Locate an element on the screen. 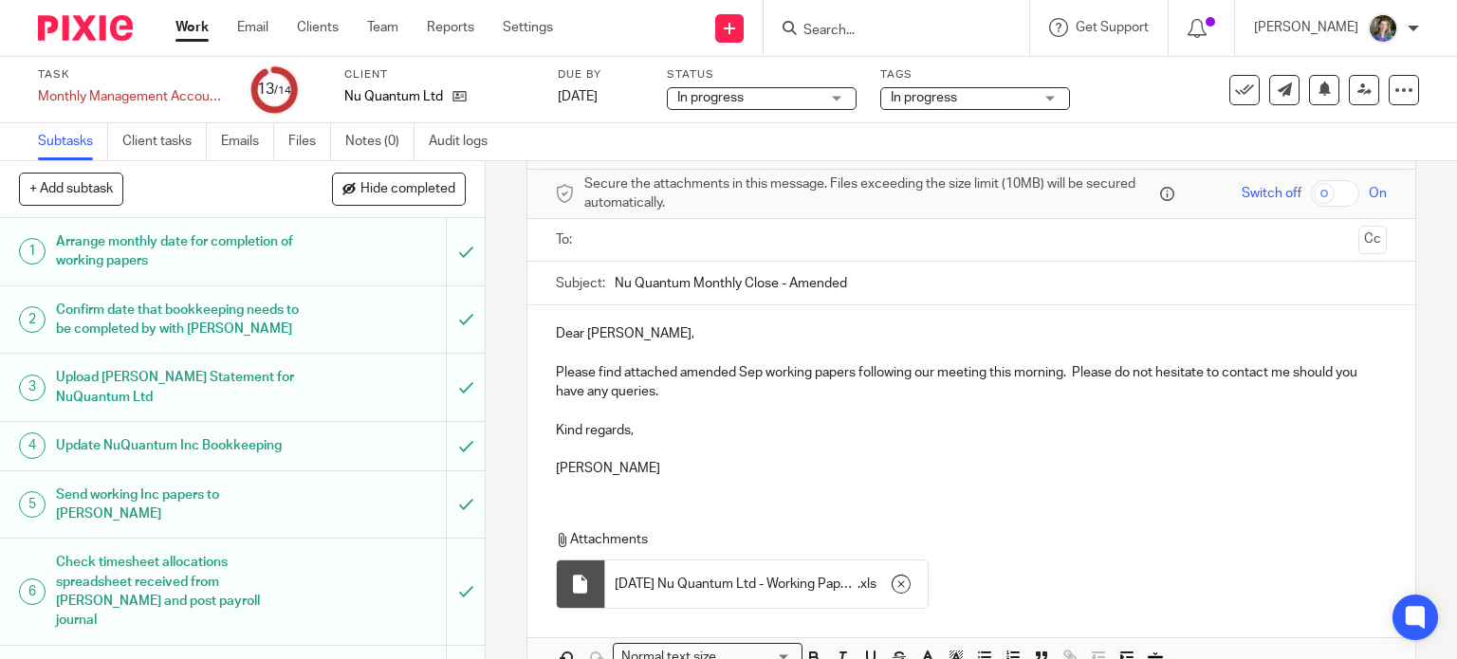  a: Reports is located at coordinates (451, 28).